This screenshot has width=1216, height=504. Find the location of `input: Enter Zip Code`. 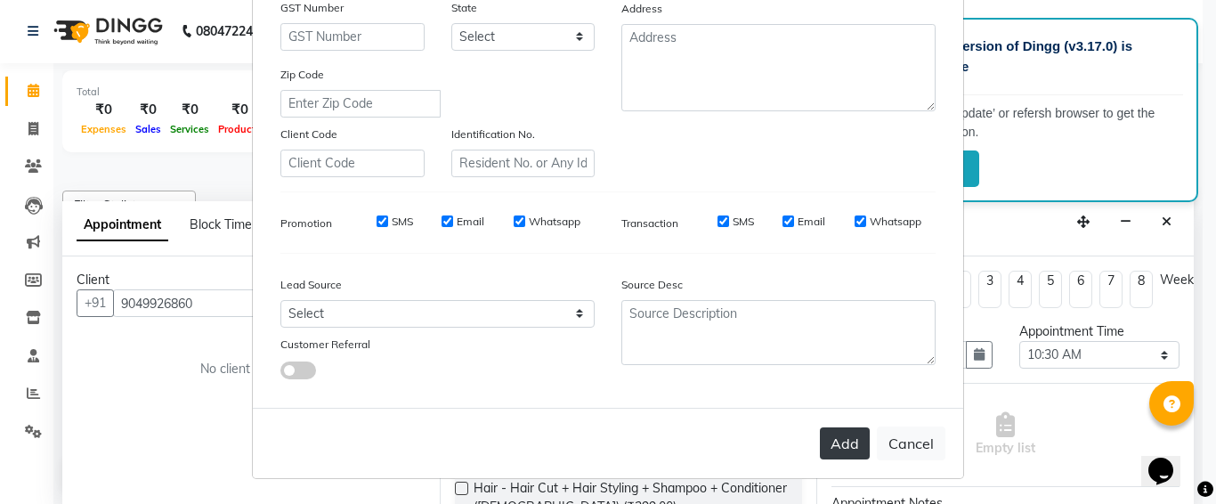

input: Enter Zip Code is located at coordinates (361, 103).